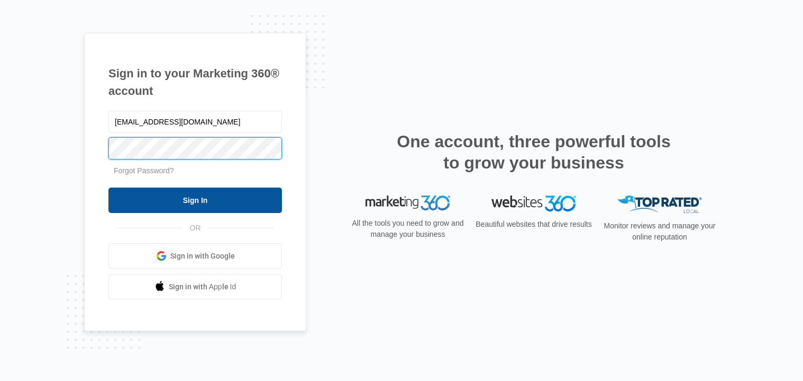  What do you see at coordinates (534, 152) in the screenshot?
I see `h2: One account, three powerful tools to grow your business` at bounding box center [534, 152].